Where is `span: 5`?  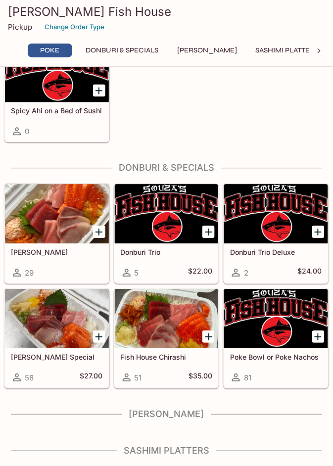
span: 5 is located at coordinates (137, 273).